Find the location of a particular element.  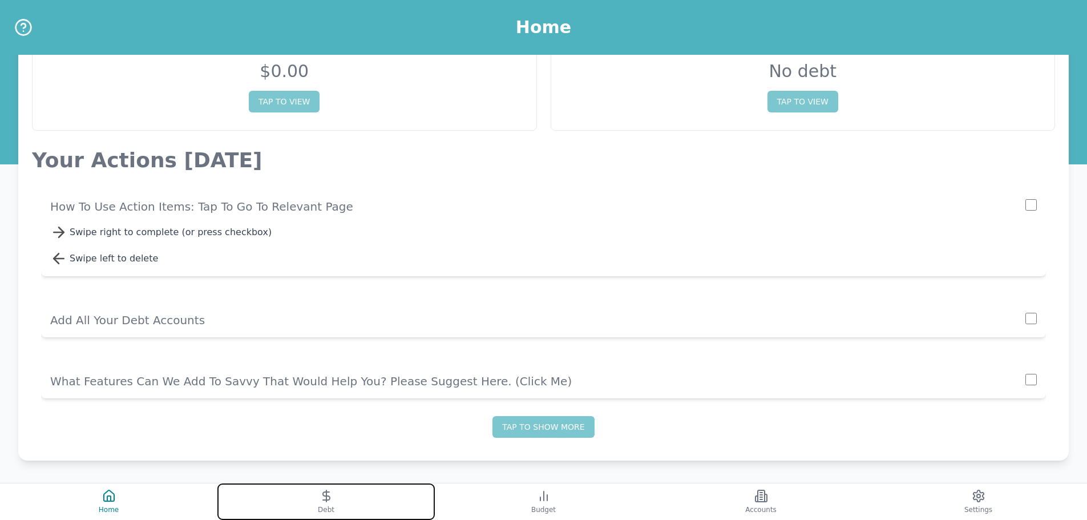

button: Budget is located at coordinates (543, 501).